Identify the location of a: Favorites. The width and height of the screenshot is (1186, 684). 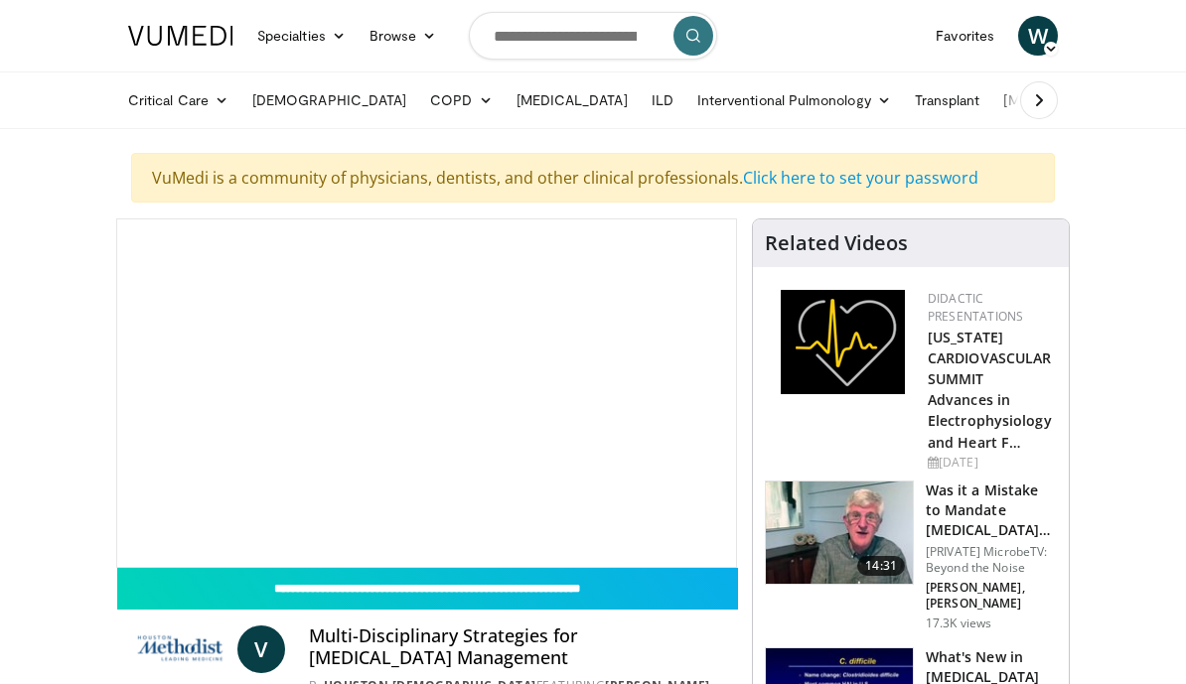
(964, 36).